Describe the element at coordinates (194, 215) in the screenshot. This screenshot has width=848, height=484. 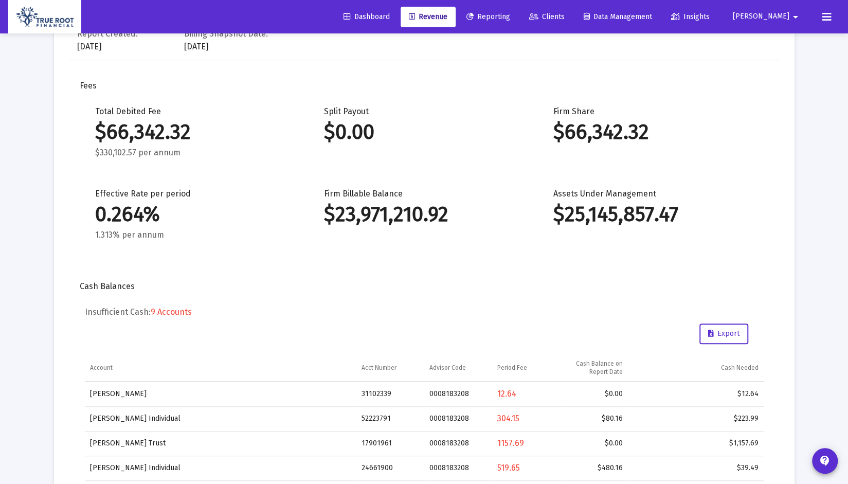
I see `div: Effective Rate per period` at that location.